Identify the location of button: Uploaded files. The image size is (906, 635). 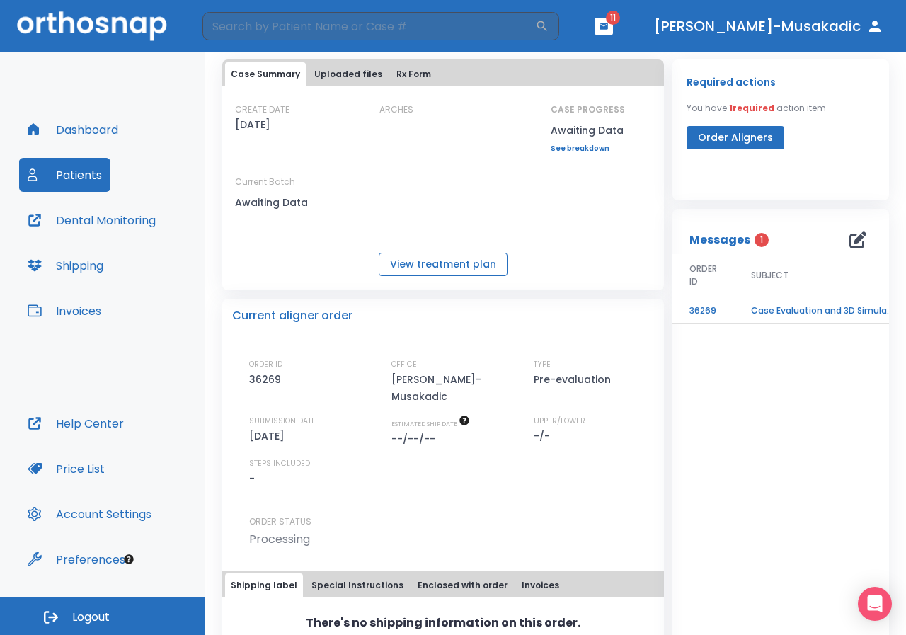
(348, 74).